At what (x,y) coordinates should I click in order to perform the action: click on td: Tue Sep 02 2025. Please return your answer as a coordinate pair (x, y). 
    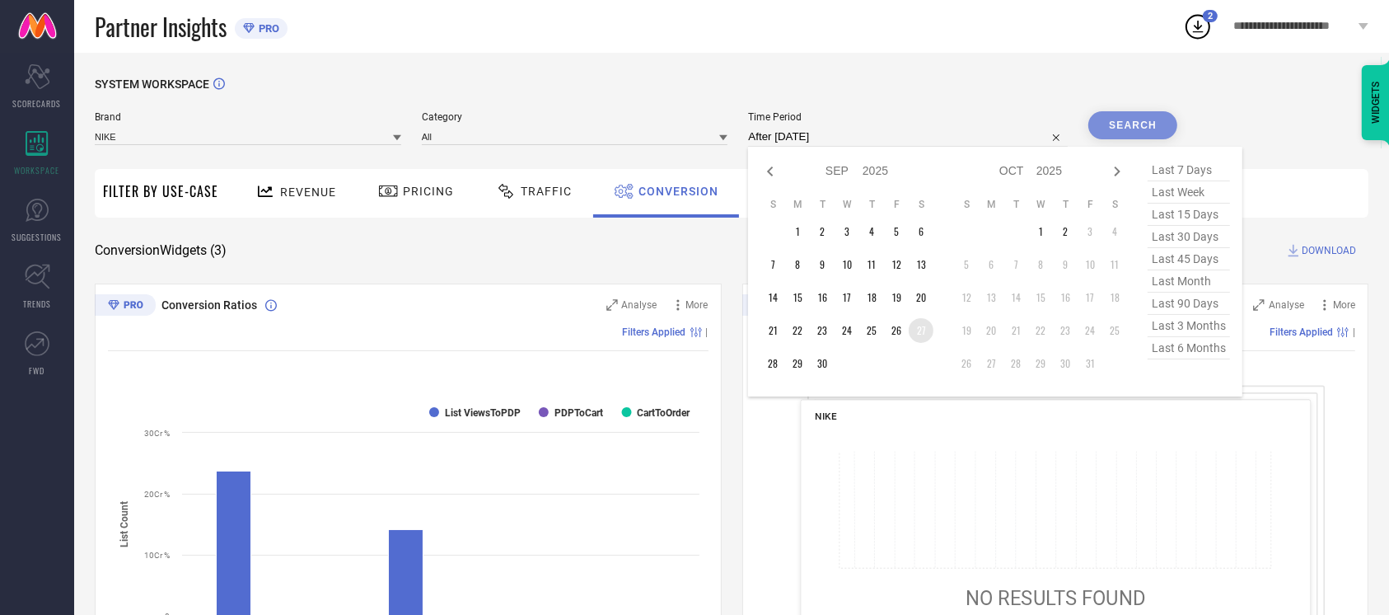
    Looking at the image, I should click on (822, 231).